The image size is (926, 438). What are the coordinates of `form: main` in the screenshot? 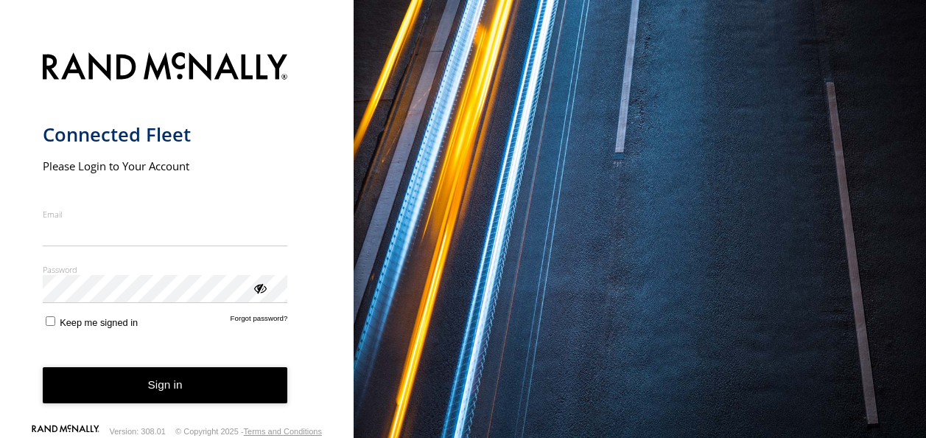 It's located at (177, 235).